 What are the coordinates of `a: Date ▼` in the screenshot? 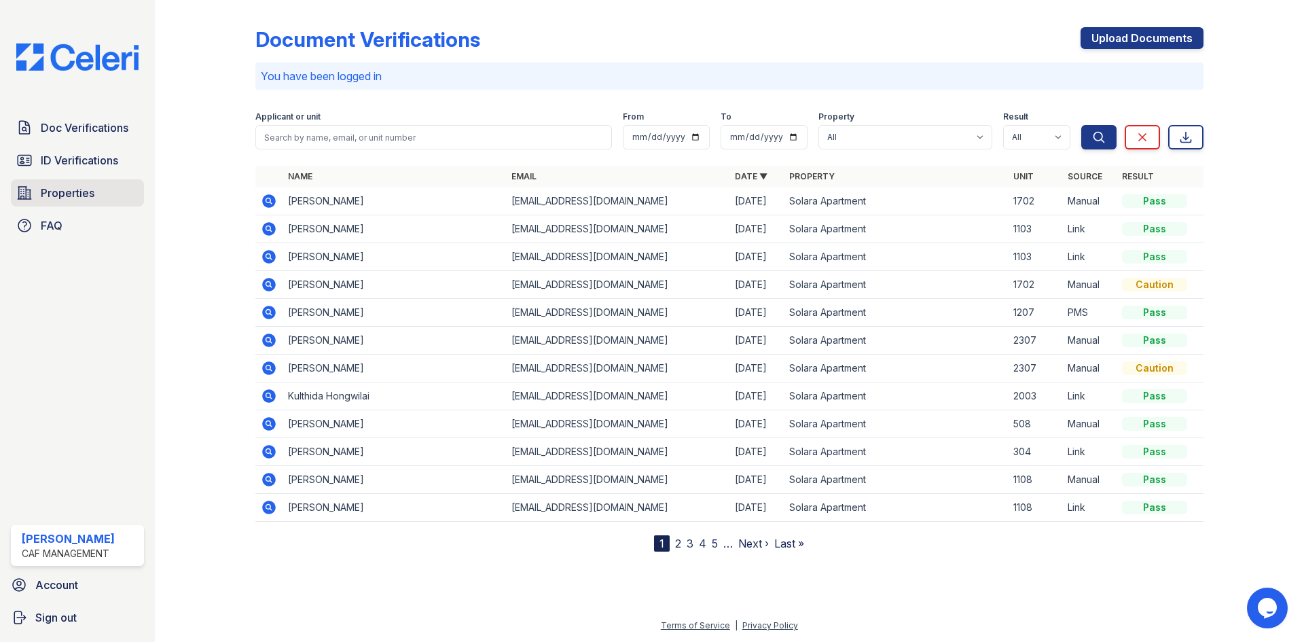 It's located at (751, 176).